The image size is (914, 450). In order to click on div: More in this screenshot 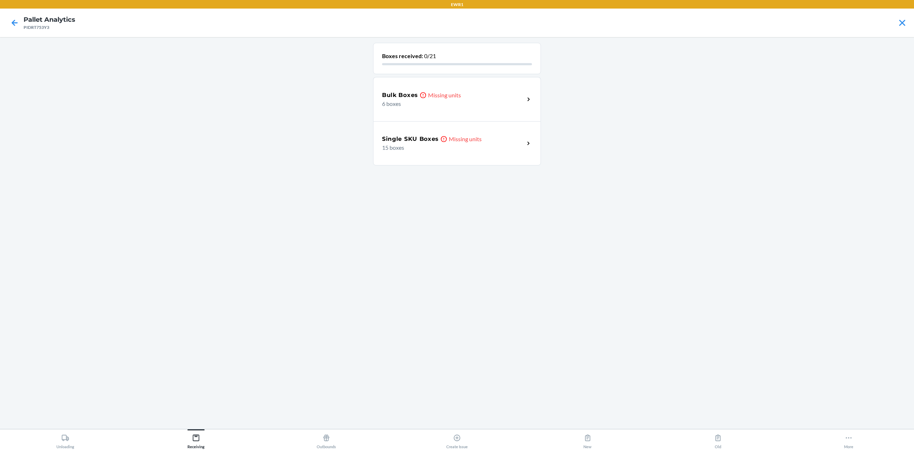, I will do `click(848, 440)`.